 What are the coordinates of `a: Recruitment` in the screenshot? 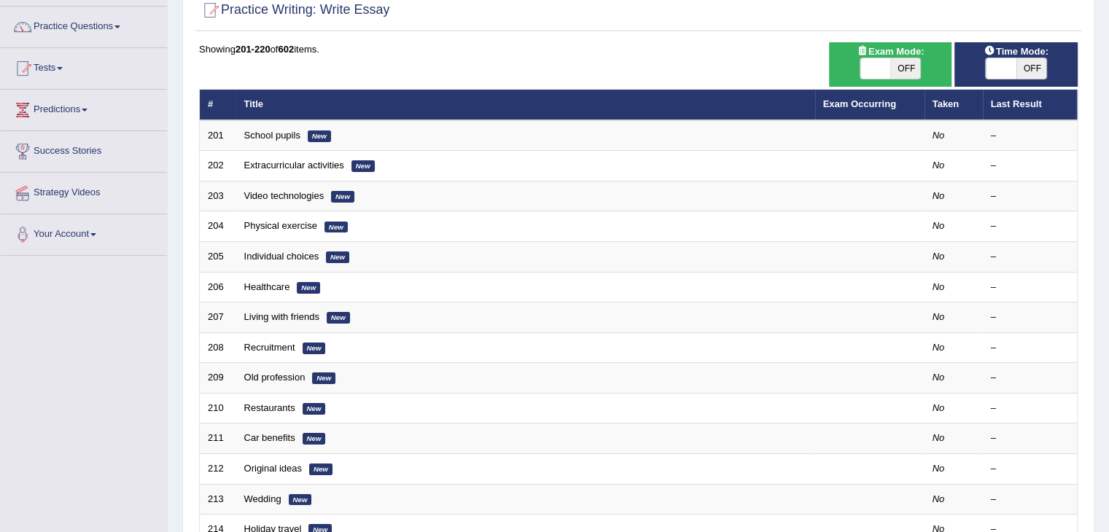 It's located at (270, 347).